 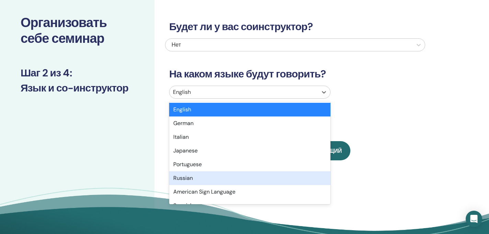 I want to click on div: Open Intercom Messenger, so click(x=474, y=219).